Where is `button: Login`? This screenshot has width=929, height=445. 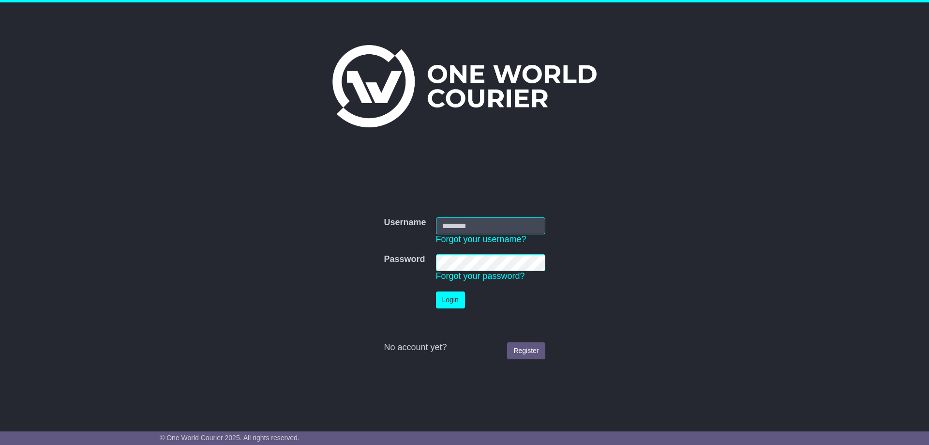 button: Login is located at coordinates (451, 300).